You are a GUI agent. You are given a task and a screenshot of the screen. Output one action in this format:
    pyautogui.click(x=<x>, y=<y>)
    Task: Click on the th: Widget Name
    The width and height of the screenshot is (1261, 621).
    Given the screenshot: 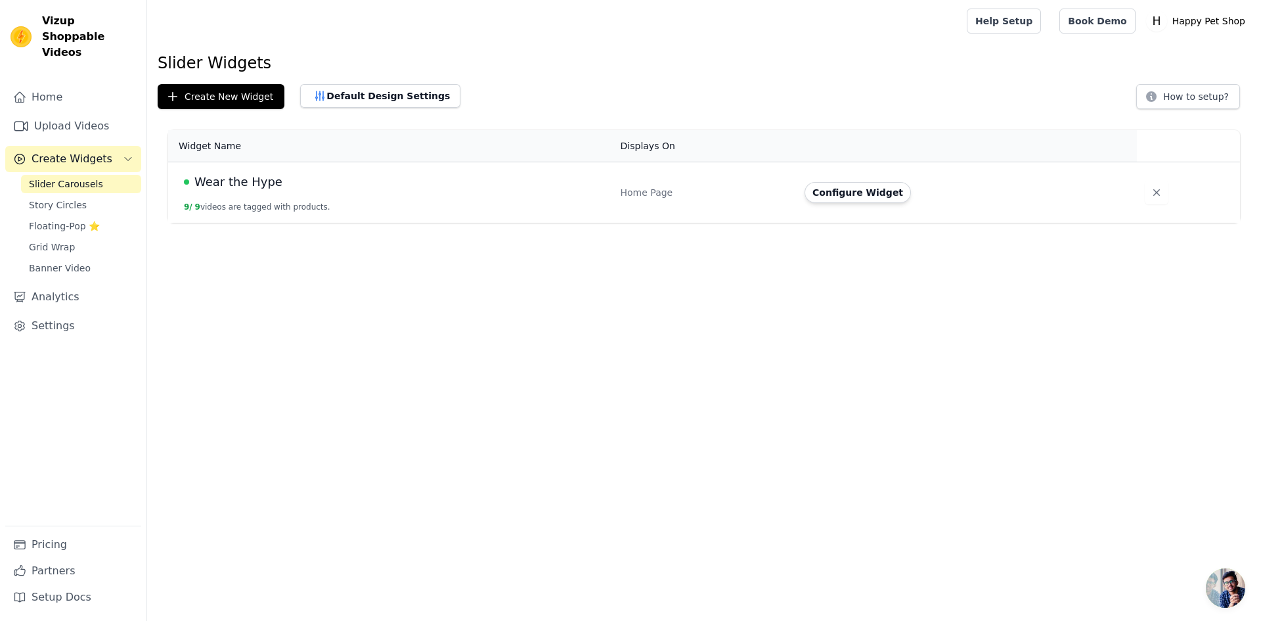 What is the action you would take?
    pyautogui.click(x=390, y=146)
    